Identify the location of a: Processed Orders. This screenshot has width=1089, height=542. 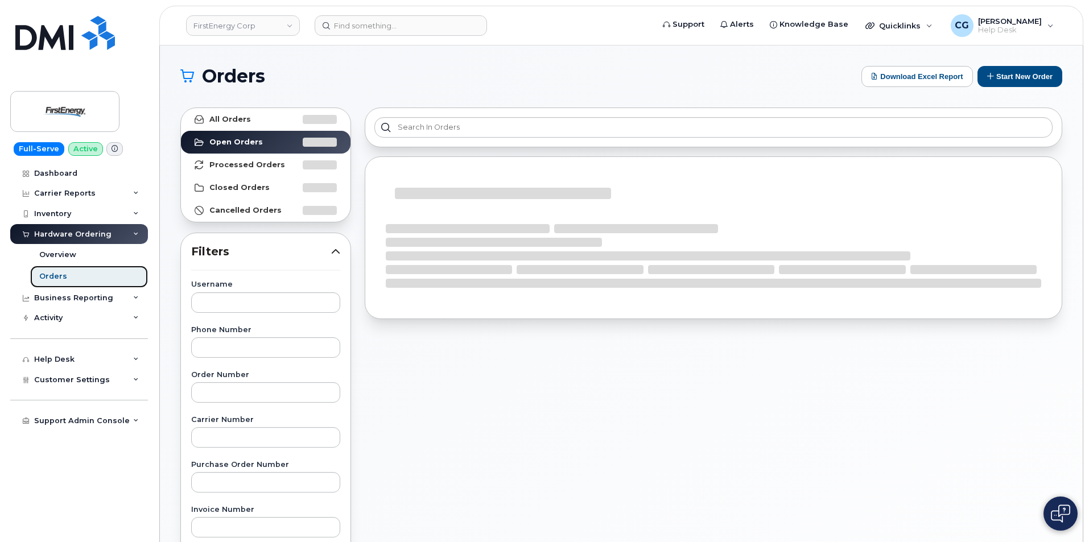
(266, 165).